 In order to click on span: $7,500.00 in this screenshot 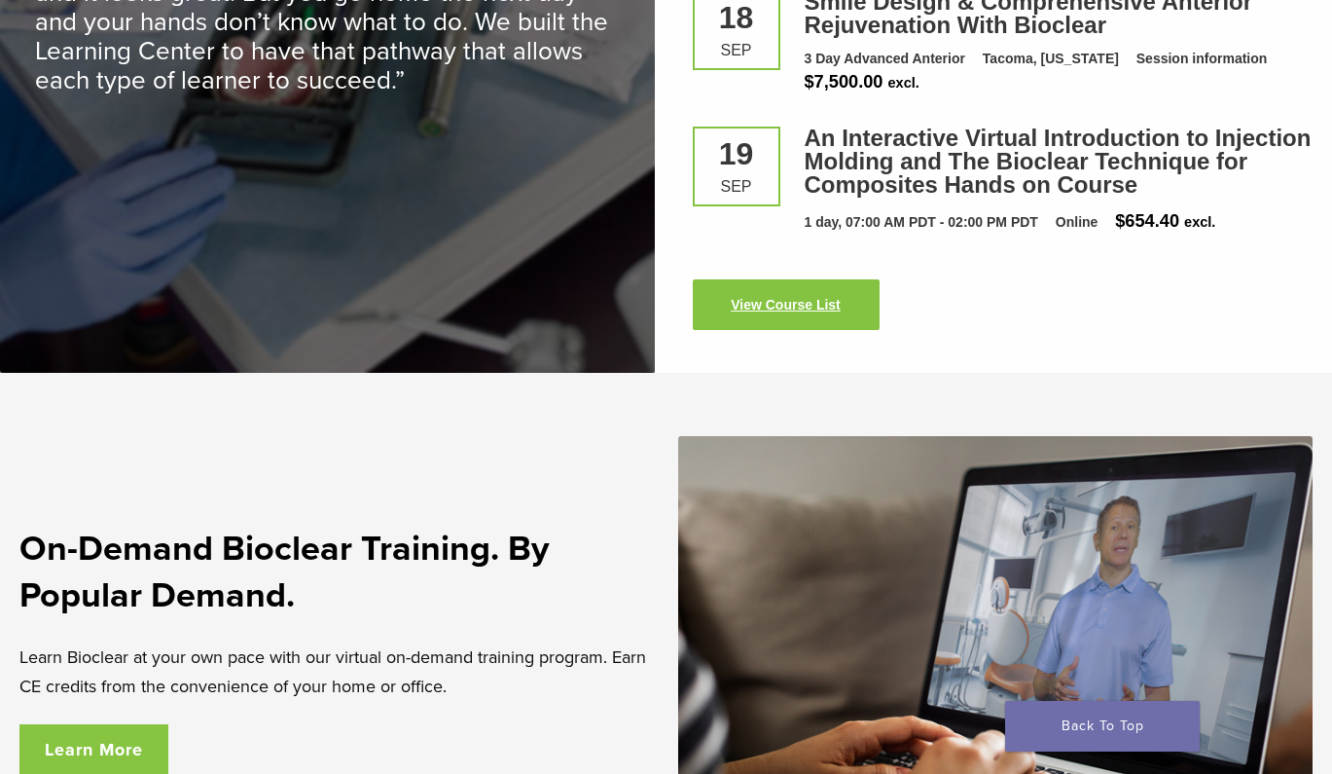, I will do `click(844, 82)`.